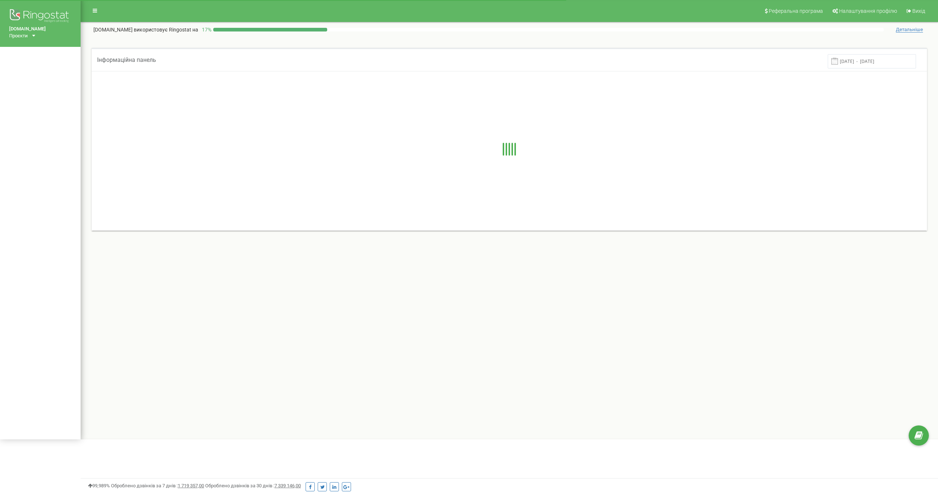 Image resolution: width=938 pixels, height=495 pixels. Describe the element at coordinates (40, 16) in the screenshot. I see `img: Ringostat logo` at that location.